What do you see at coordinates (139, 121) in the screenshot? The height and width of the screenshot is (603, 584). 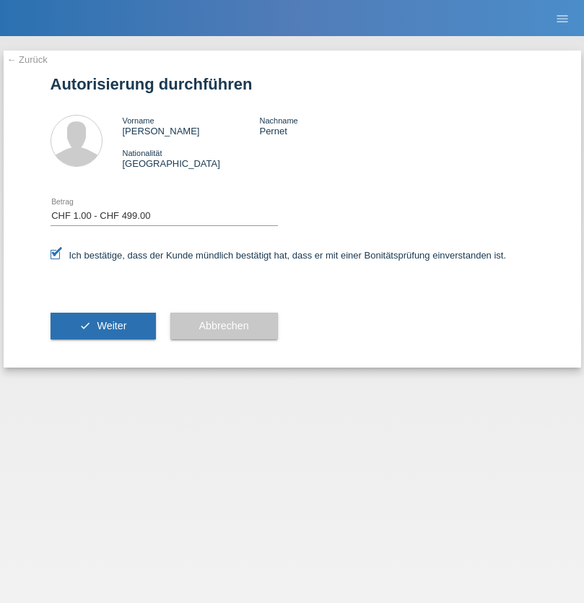 I see `span: Vorname` at bounding box center [139, 121].